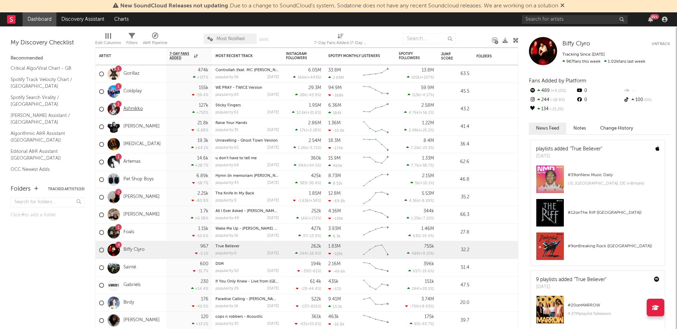 The height and width of the screenshot is (329, 677). What do you see at coordinates (264, 39) in the screenshot?
I see `button: Save` at bounding box center [264, 39].